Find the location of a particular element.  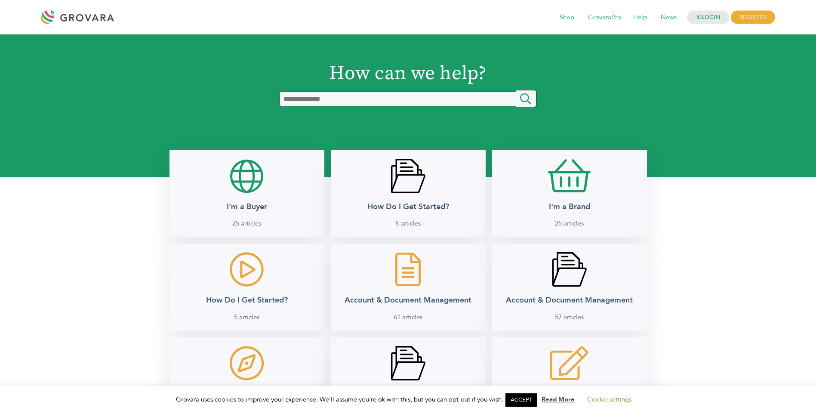

a: Cookie settings is located at coordinates (609, 399).